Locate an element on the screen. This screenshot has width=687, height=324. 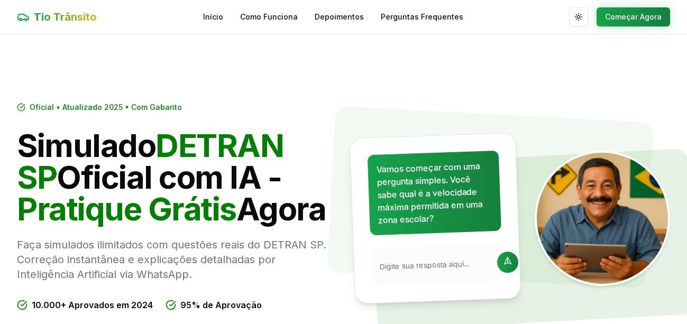
p: Vamos começar com uma pergunta simples. Você sabe qual é a velocidade máxima permitida em uma zon... is located at coordinates (435, 193).